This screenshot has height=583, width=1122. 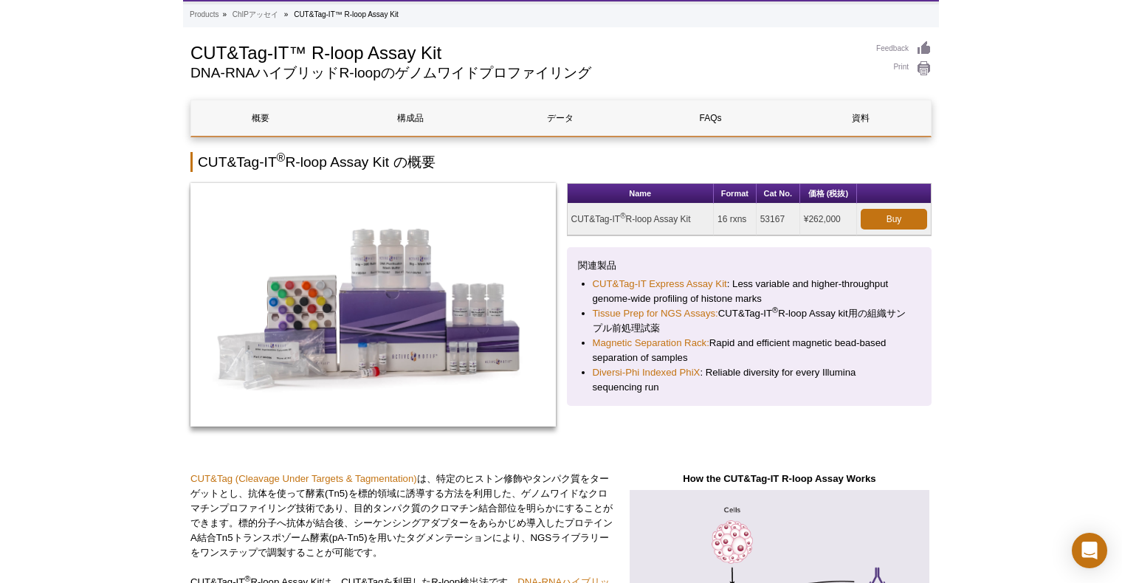 What do you see at coordinates (525, 73) in the screenshot?
I see `h2: DNA-RNAハイブリッドR-loopのゲノムワイドプロファイリング` at bounding box center [525, 73].